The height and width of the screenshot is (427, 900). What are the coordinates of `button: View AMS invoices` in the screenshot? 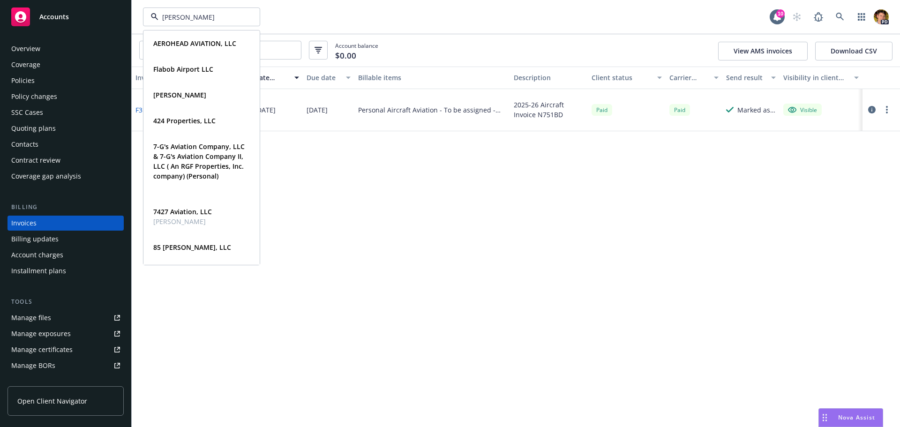 It's located at (763, 51).